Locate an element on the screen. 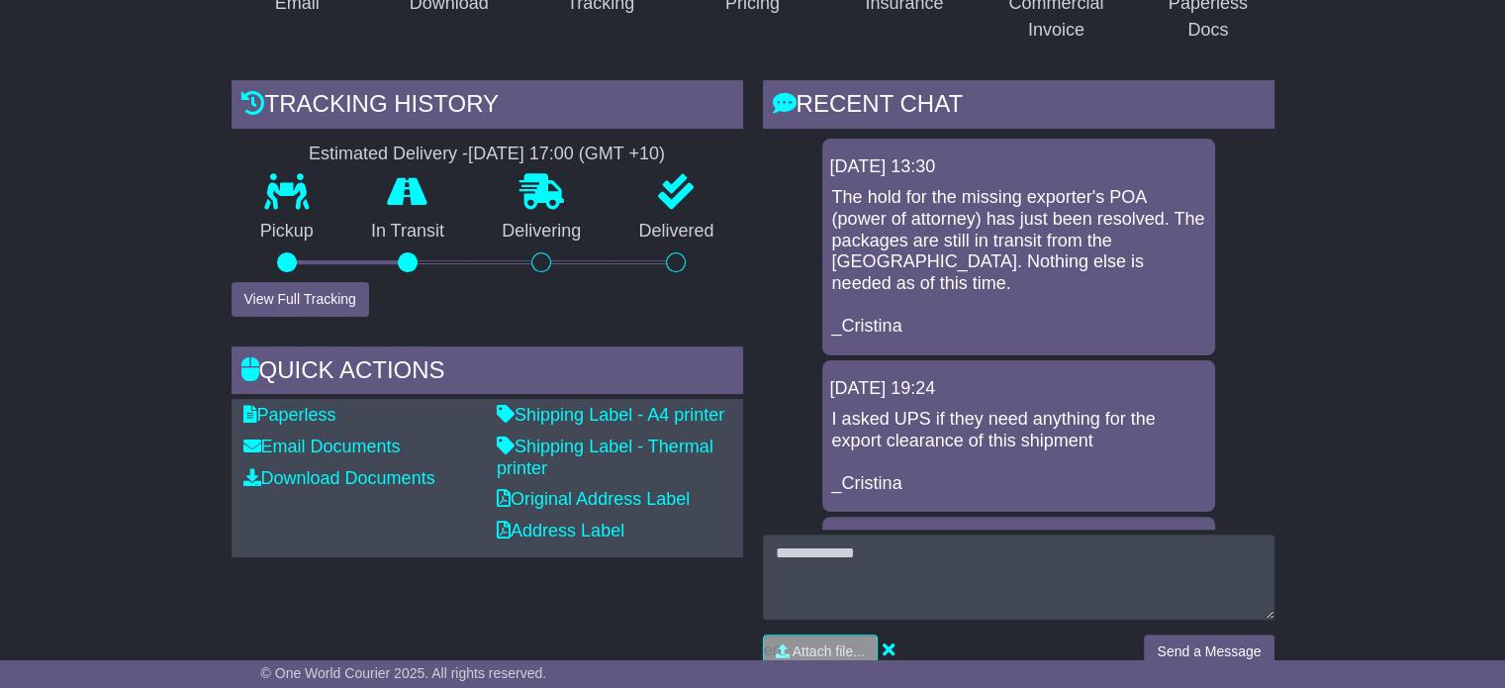 The image size is (1505, 688). p: Delivered is located at coordinates (676, 232).